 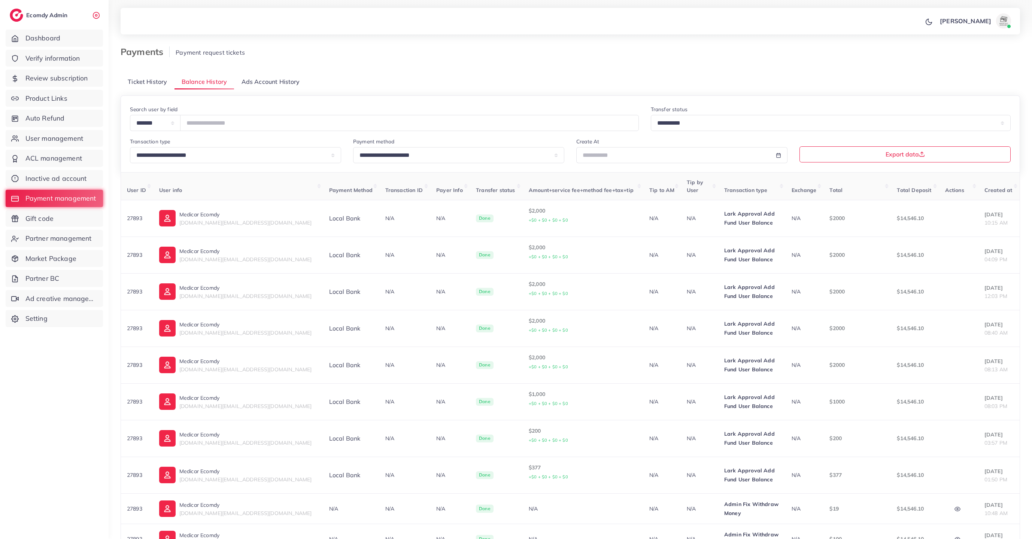 I want to click on span: ACL management, so click(x=54, y=158).